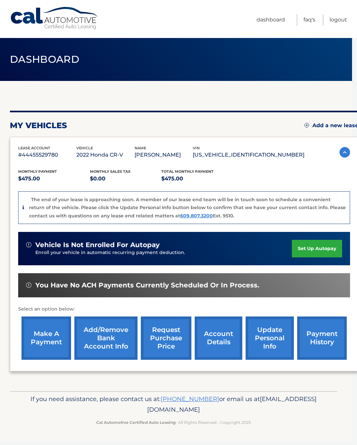  What do you see at coordinates (106, 338) in the screenshot?
I see `a: Add/Remove bank account info` at bounding box center [106, 338].